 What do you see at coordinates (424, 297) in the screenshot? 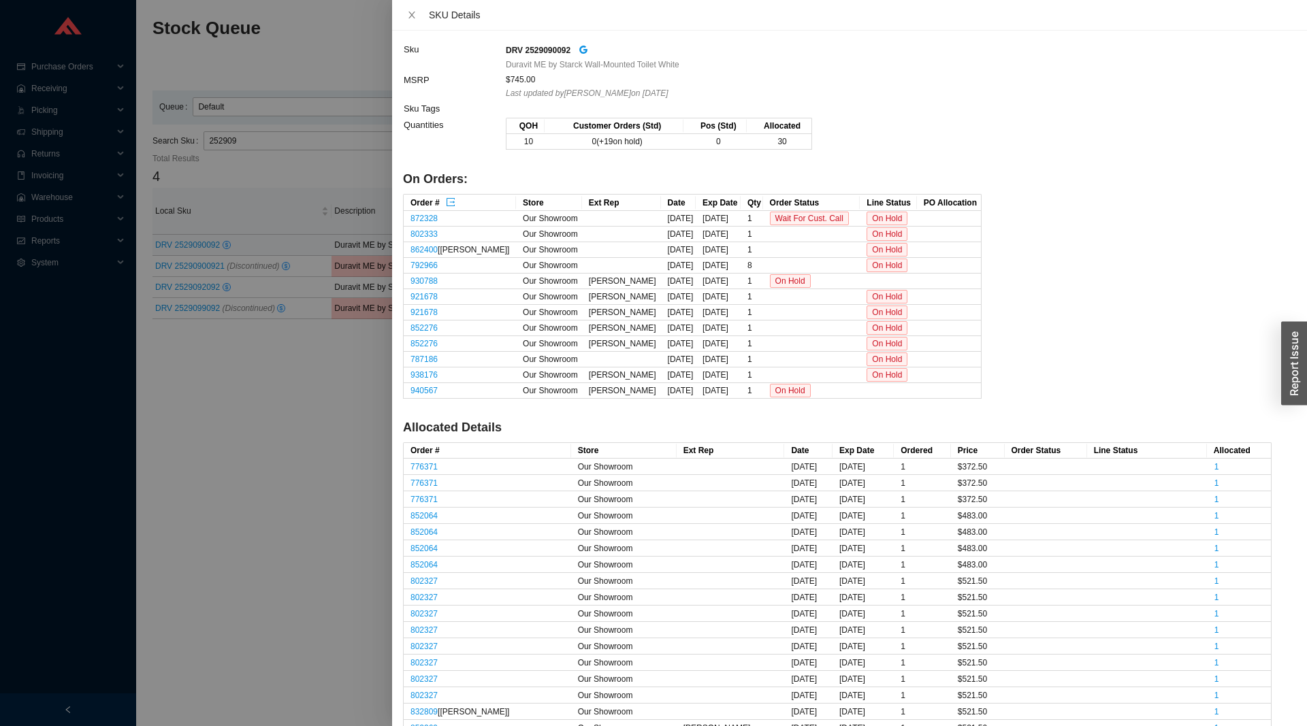
I see `a: 921678` at bounding box center [424, 297].